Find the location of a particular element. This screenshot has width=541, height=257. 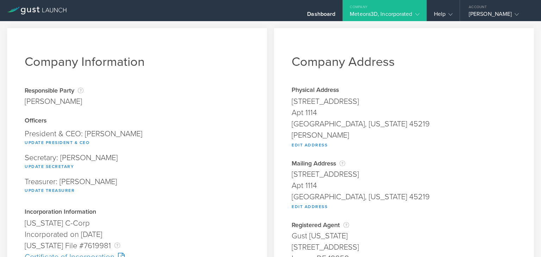

div: Incorporation Information is located at coordinates (137, 212).